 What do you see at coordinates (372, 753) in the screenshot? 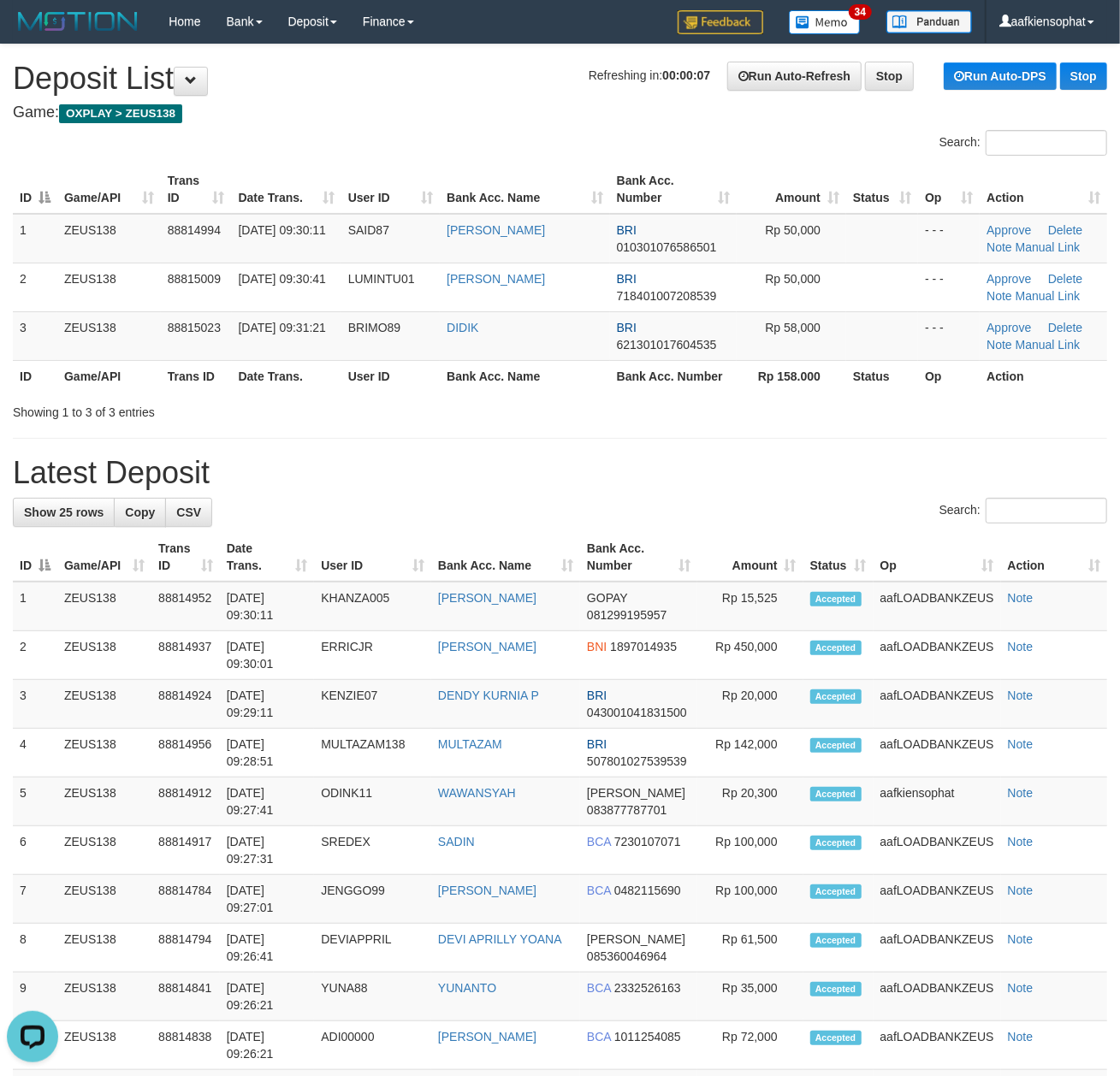
I see `td: MULTAZAM138` at bounding box center [372, 753].